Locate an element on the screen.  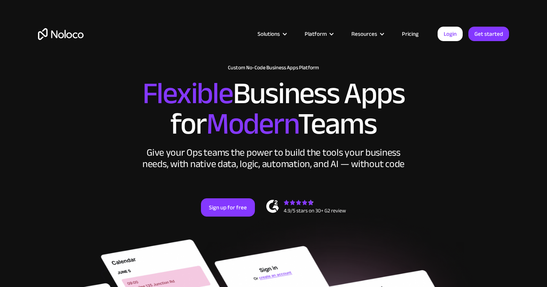
a: Get started is located at coordinates (489, 34).